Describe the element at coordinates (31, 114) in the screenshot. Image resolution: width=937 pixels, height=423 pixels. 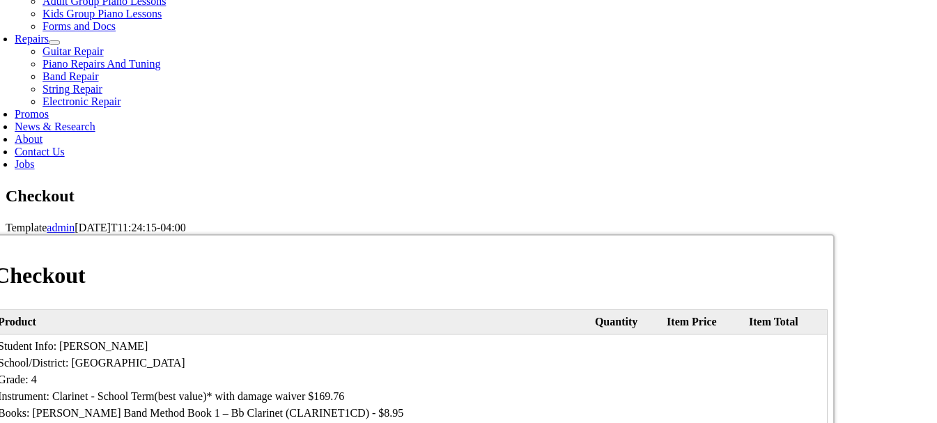
I see `span: Promos` at that location.